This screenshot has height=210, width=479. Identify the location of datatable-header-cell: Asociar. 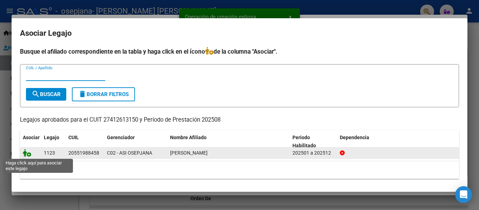
(31, 142).